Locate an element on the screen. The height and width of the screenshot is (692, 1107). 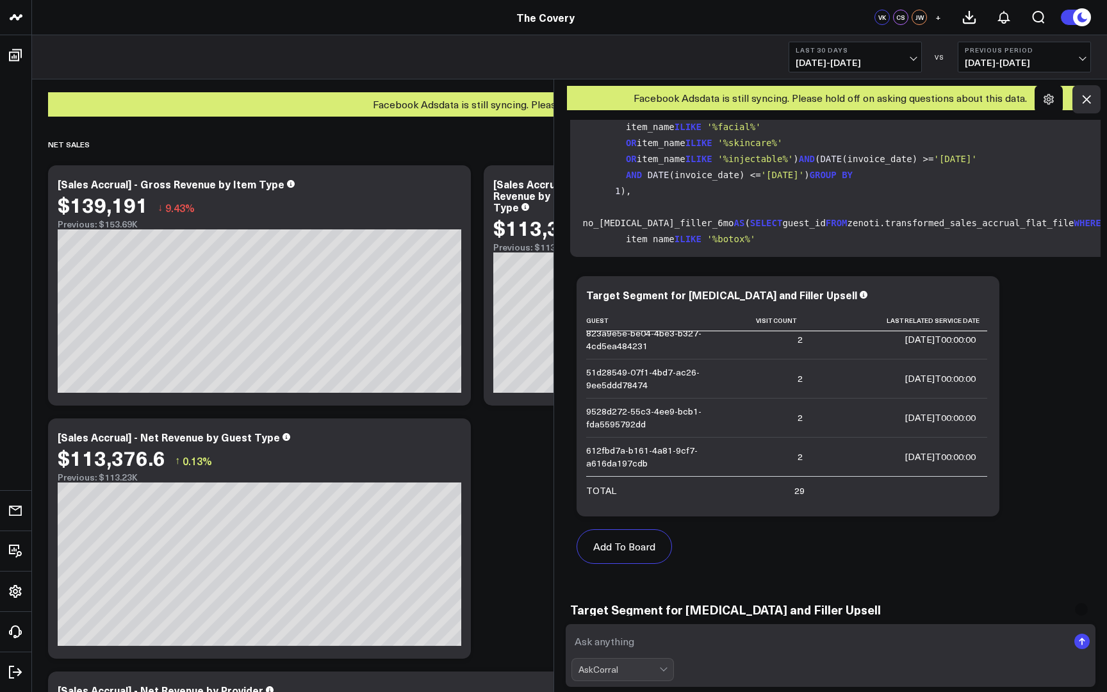
span: BY is located at coordinates (847, 175).